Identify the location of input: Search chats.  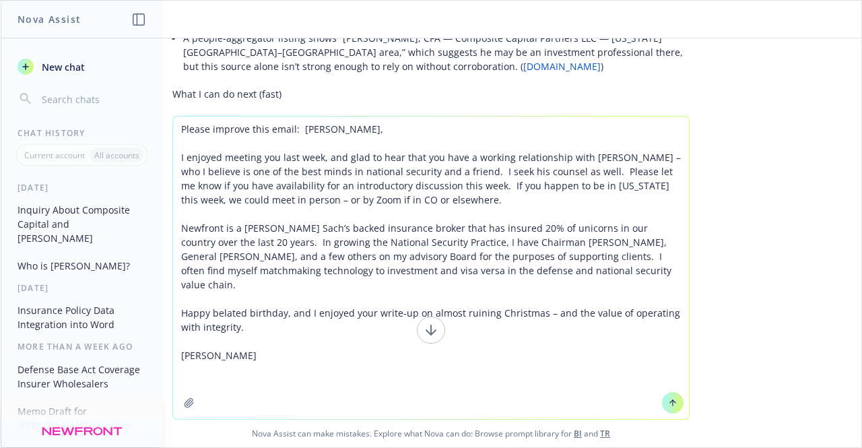
(92, 99).